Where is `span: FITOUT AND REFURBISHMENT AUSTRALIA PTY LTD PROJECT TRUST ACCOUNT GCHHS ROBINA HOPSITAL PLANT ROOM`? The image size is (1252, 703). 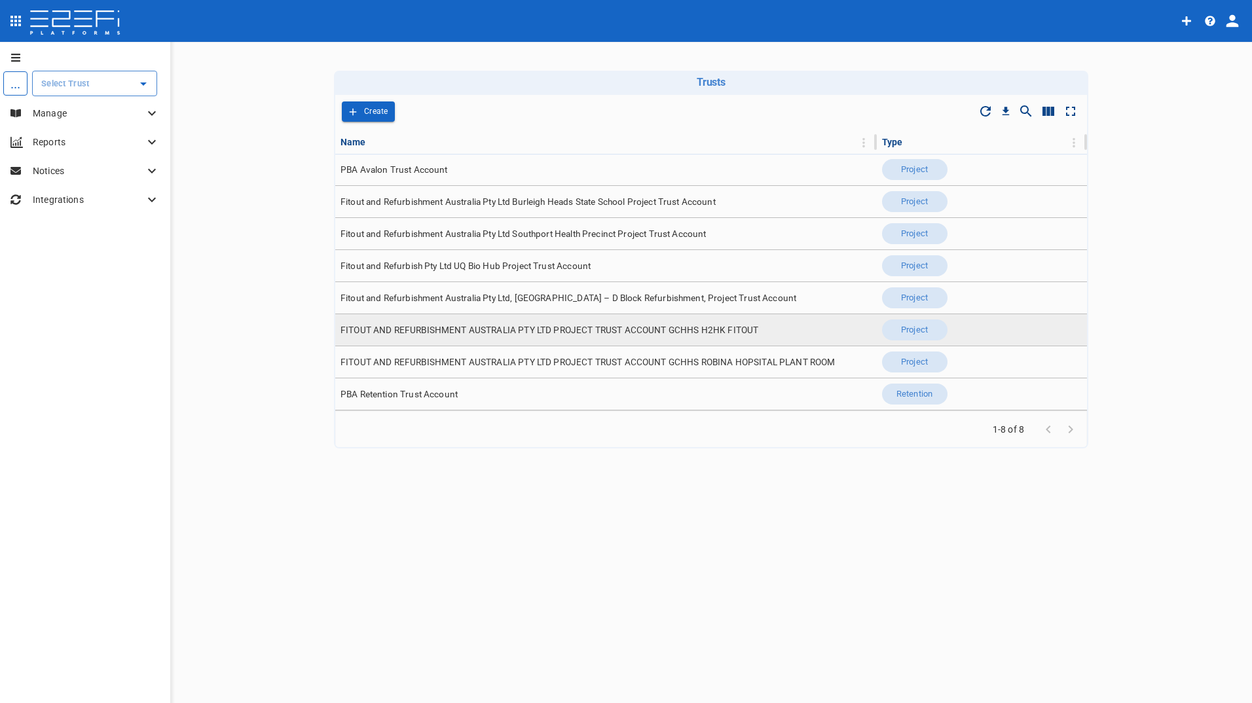
span: FITOUT AND REFURBISHMENT AUSTRALIA PTY LTD PROJECT TRUST ACCOUNT GCHHS ROBINA HOPSITAL PLANT ROOM is located at coordinates (588, 362).